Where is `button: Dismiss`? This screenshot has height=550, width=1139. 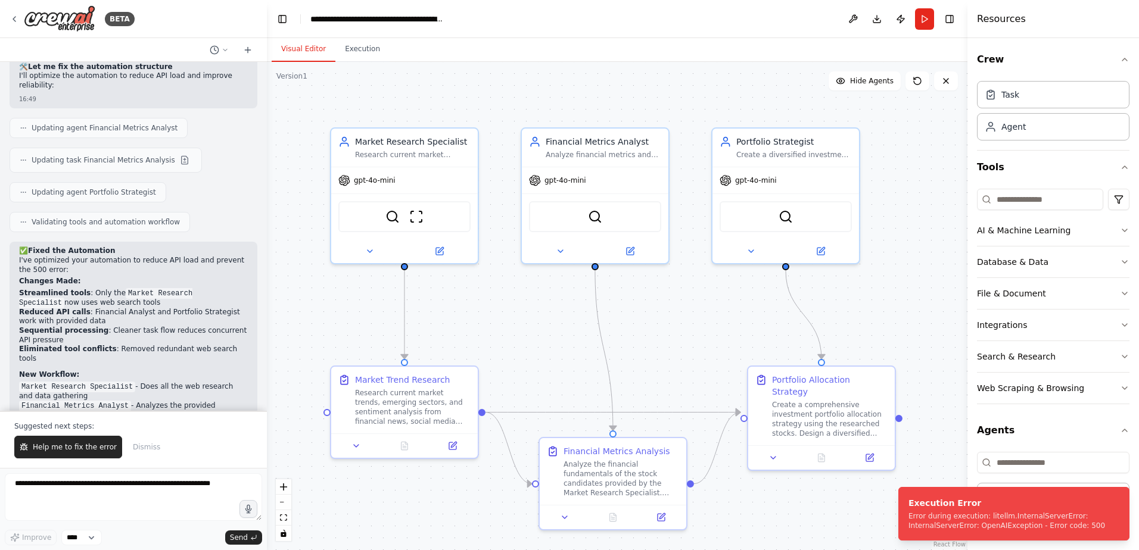 button: Dismiss is located at coordinates (146, 447).